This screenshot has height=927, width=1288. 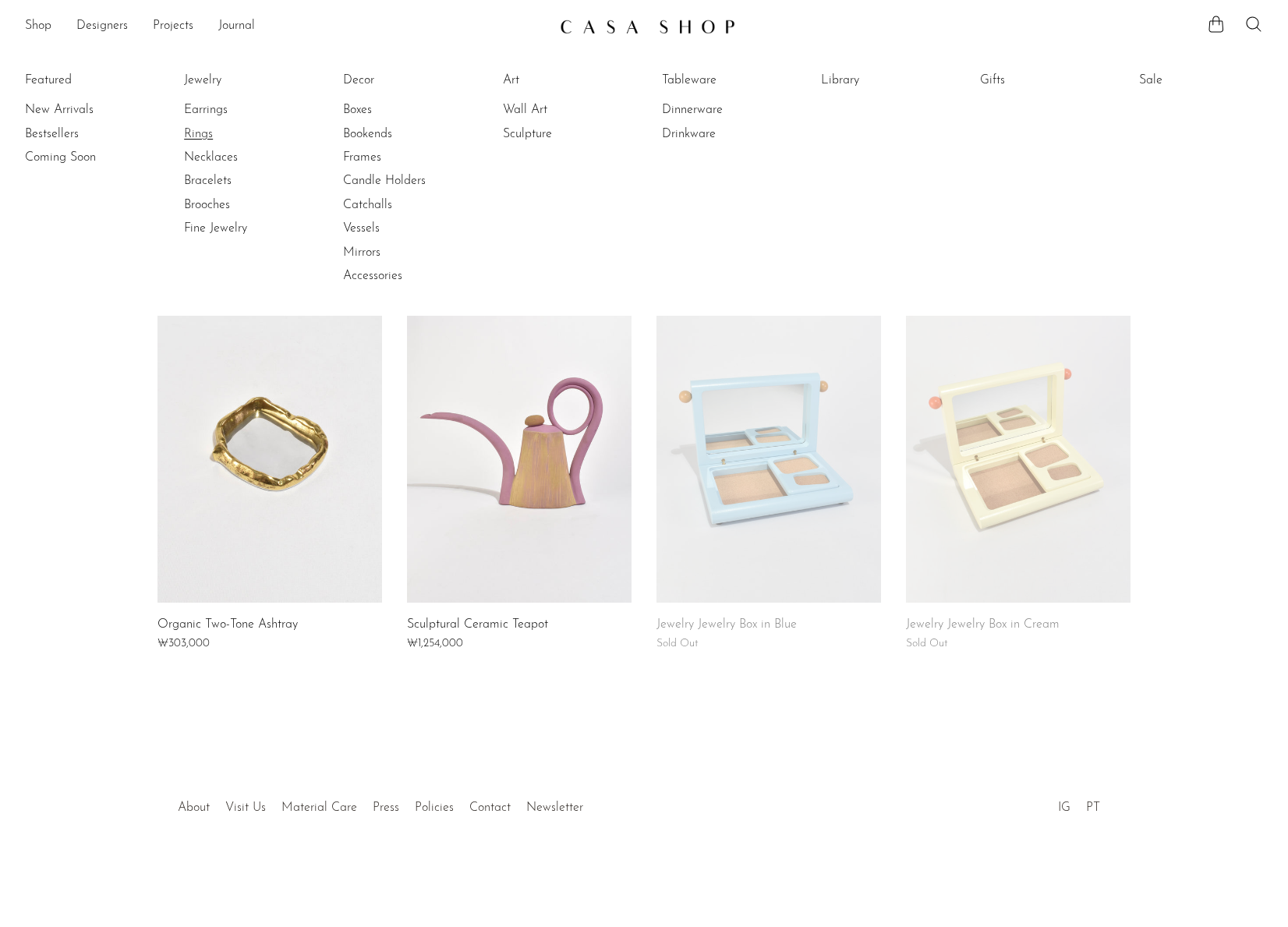 I want to click on a: Brooches, so click(x=242, y=205).